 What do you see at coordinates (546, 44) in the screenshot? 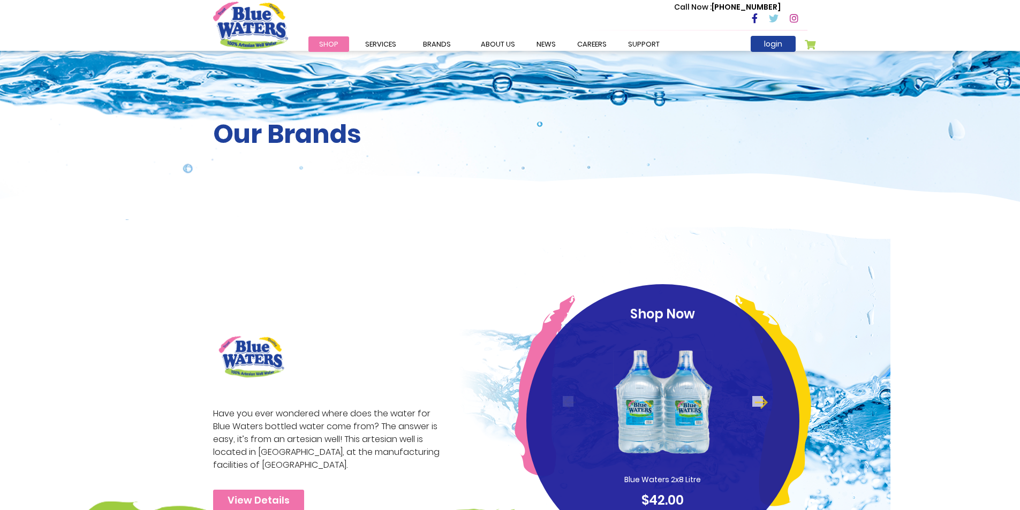
I see `a: News` at bounding box center [546, 44].